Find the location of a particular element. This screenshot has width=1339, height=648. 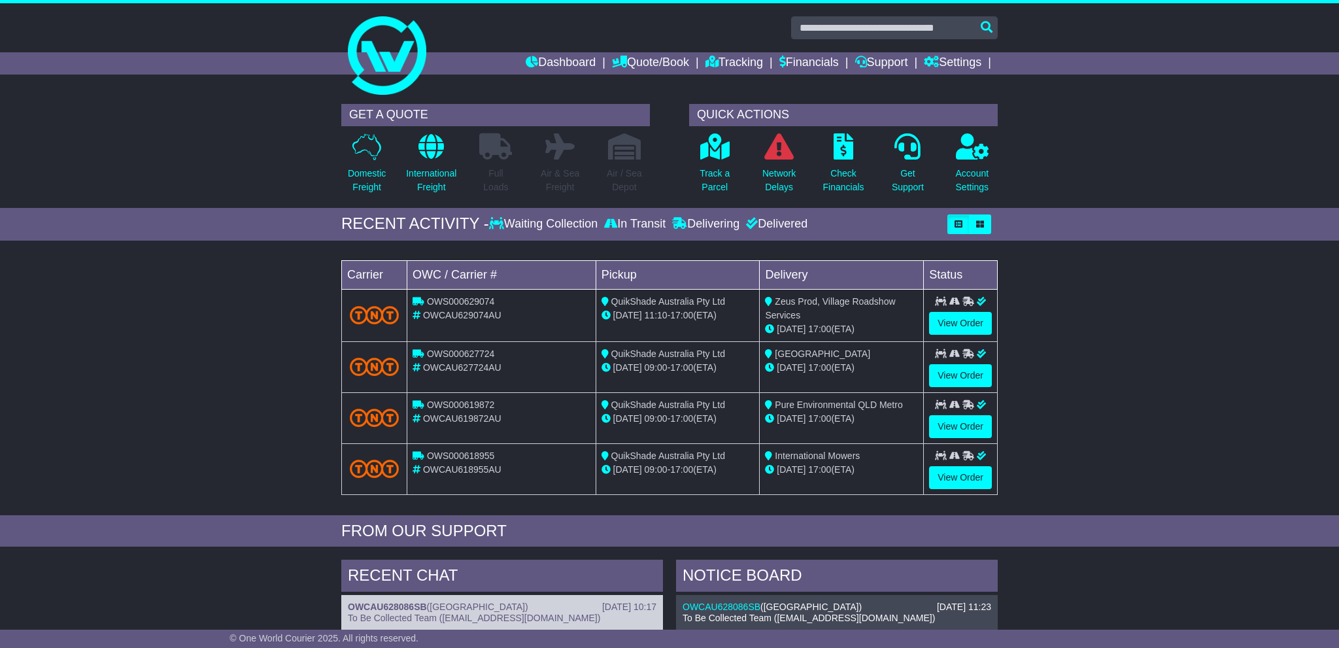

p: Get Support is located at coordinates (908, 180).